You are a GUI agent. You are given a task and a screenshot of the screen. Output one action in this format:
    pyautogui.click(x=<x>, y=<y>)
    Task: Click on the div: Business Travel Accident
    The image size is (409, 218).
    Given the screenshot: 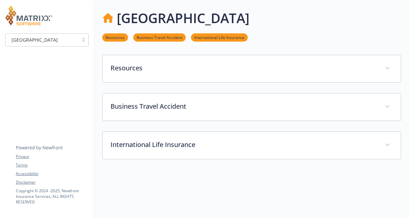 What is the action you would take?
    pyautogui.click(x=252, y=107)
    